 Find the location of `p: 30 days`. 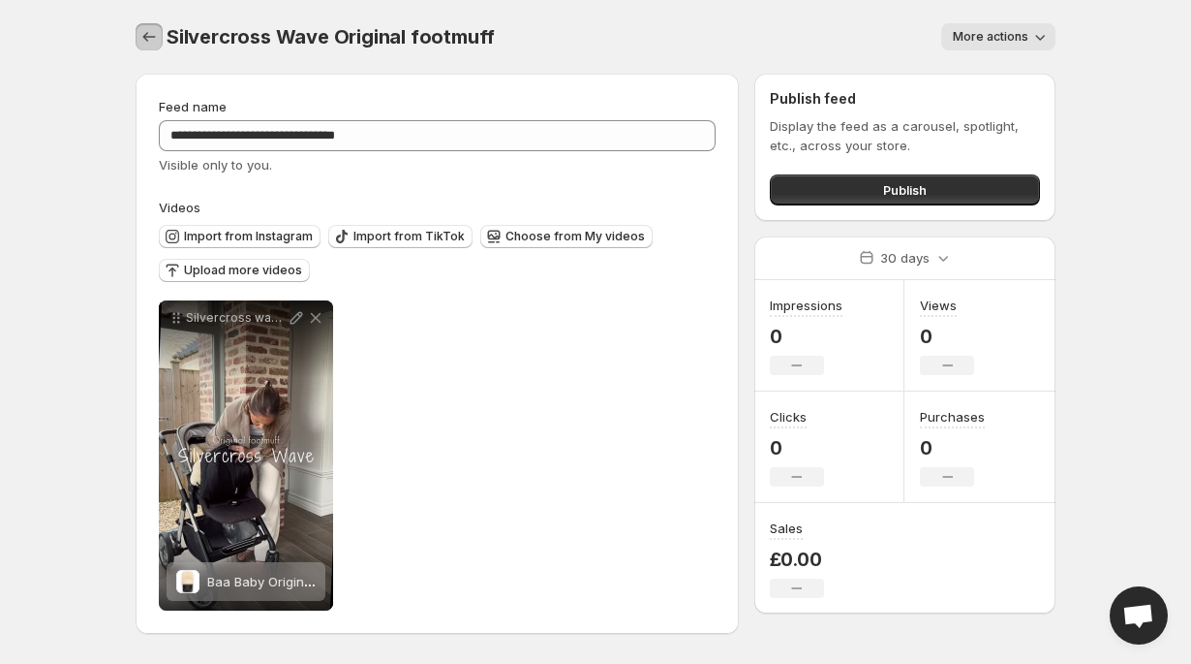

p: 30 days is located at coordinates (905, 258).